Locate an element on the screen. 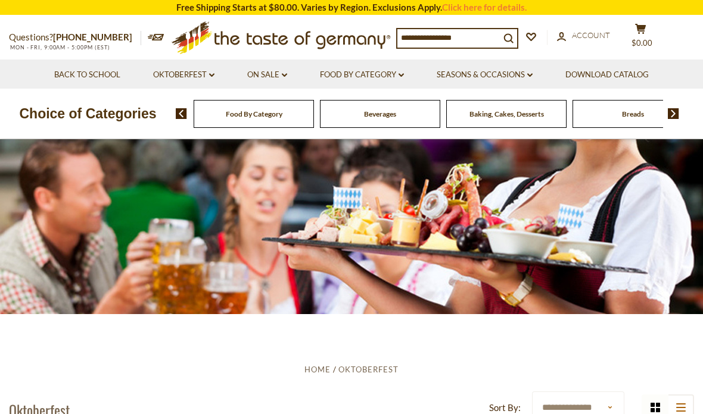 This screenshot has width=703, height=414. a: Download Catalog is located at coordinates (607, 75).